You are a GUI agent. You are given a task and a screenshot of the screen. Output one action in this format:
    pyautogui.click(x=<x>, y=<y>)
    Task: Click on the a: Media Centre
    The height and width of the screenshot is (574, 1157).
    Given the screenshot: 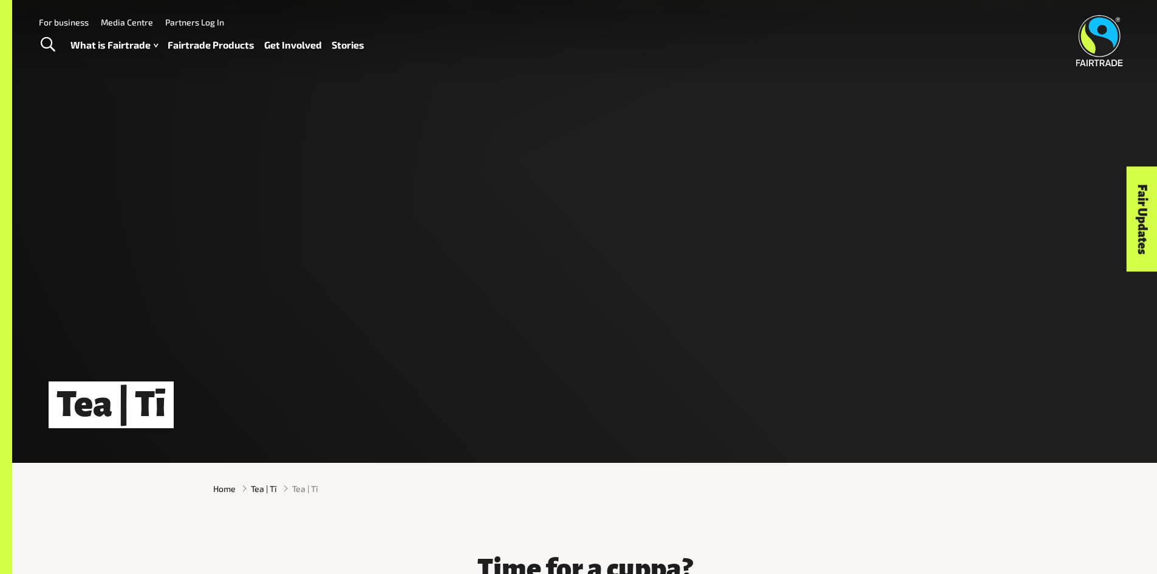 What is the action you would take?
    pyautogui.click(x=127, y=22)
    